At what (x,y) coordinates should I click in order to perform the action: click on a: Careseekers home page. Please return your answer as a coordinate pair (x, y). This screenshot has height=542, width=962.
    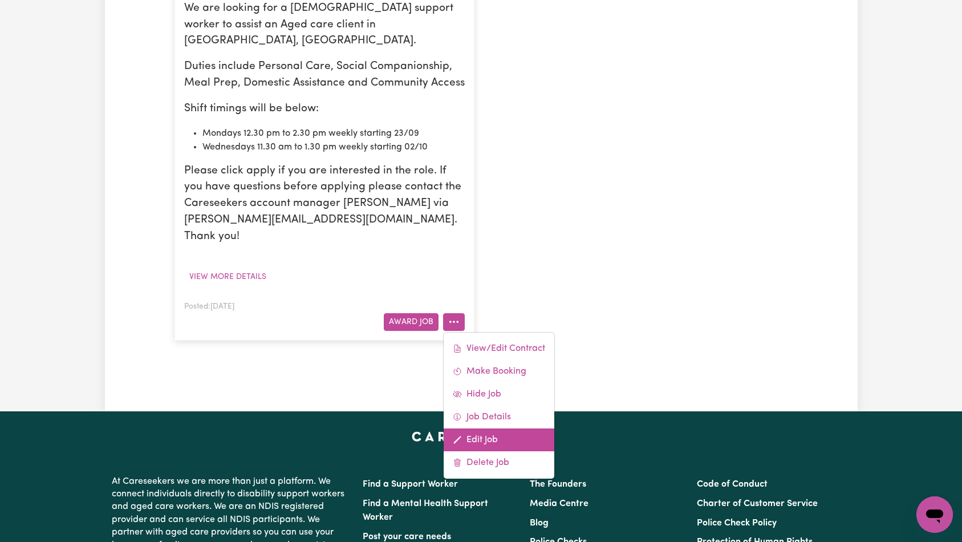
    Looking at the image, I should click on (481, 436).